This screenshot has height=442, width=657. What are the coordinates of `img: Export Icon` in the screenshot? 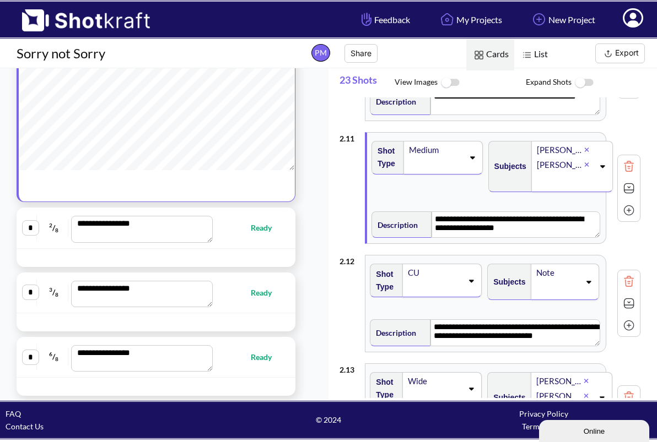 It's located at (608, 53).